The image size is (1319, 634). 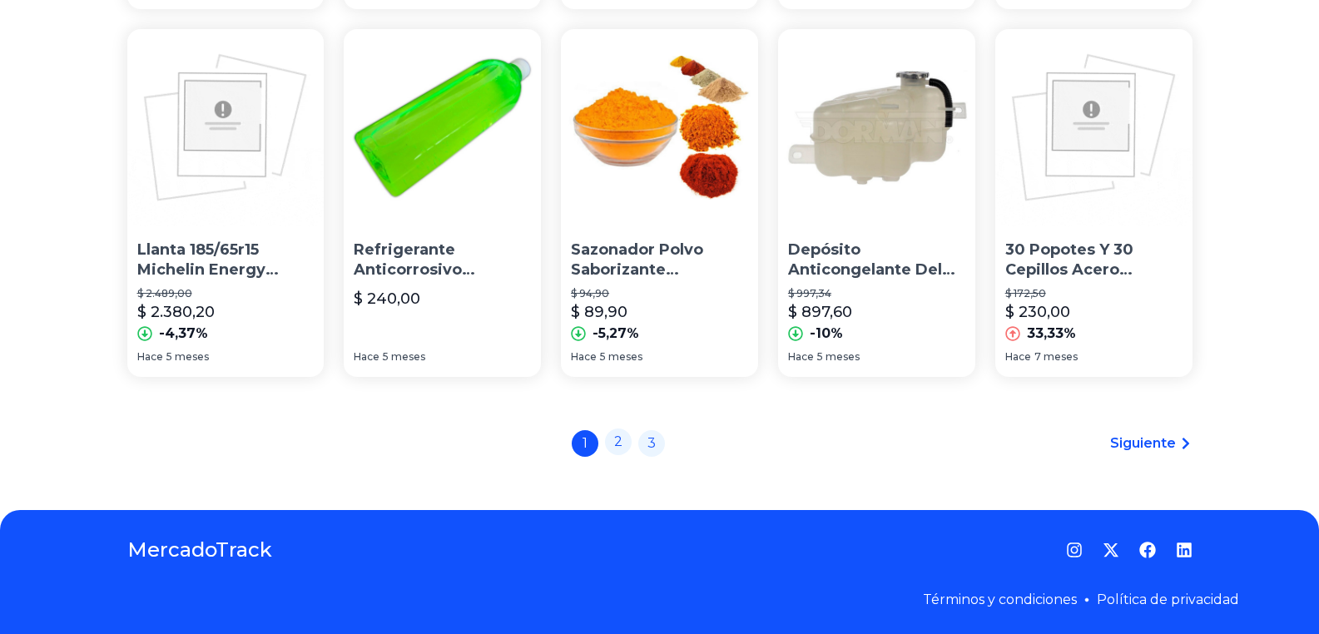 What do you see at coordinates (820, 312) in the screenshot?
I see `p: $ 897,60` at bounding box center [820, 312].